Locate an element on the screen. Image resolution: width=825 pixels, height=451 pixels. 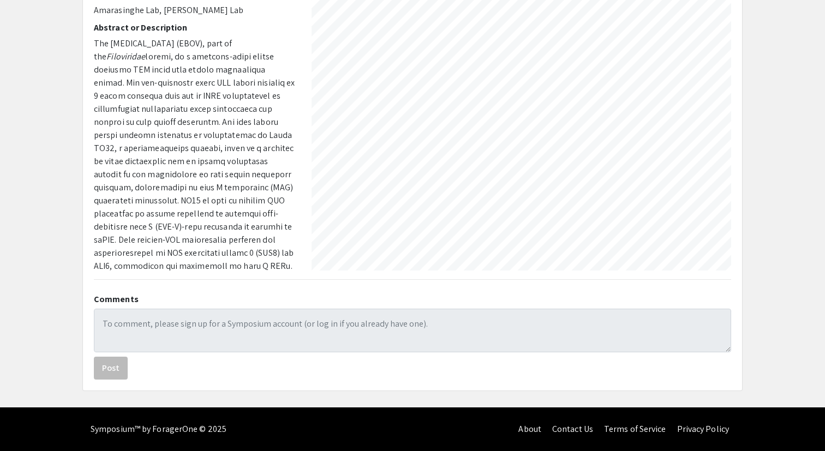
a: Privacy Policy is located at coordinates (703, 429).